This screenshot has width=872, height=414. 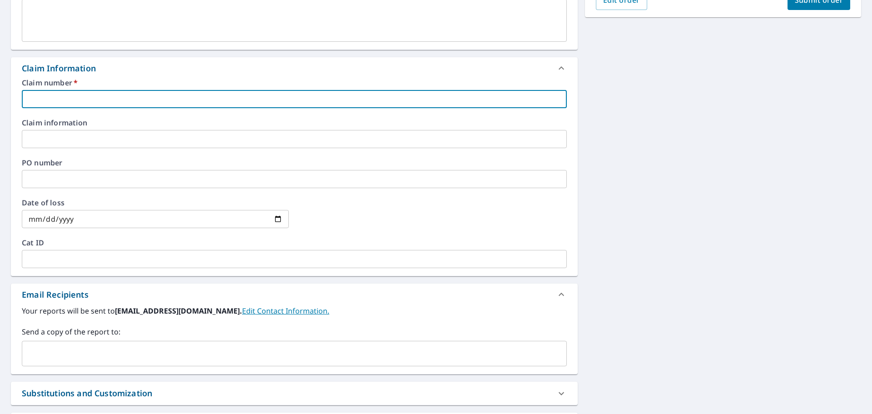 What do you see at coordinates (294, 311) in the screenshot?
I see `label: Your reports will be sent to` at bounding box center [294, 311].